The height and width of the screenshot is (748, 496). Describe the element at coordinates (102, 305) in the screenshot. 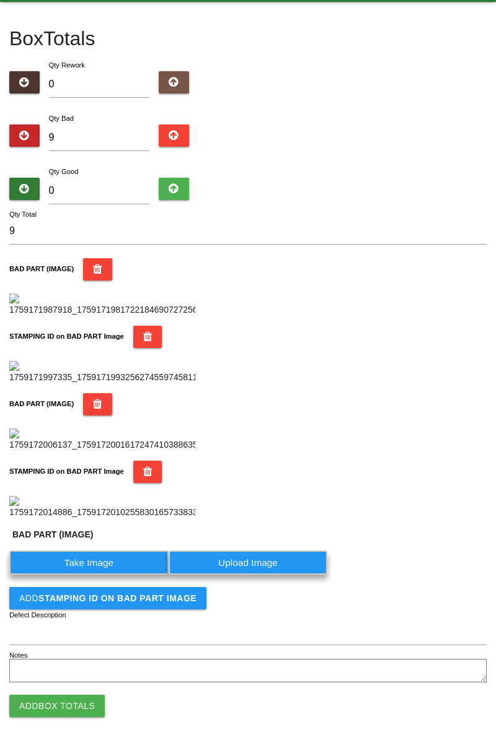

I see `img: 1759171987918_1759171981722184690727256481566.jpg` at that location.